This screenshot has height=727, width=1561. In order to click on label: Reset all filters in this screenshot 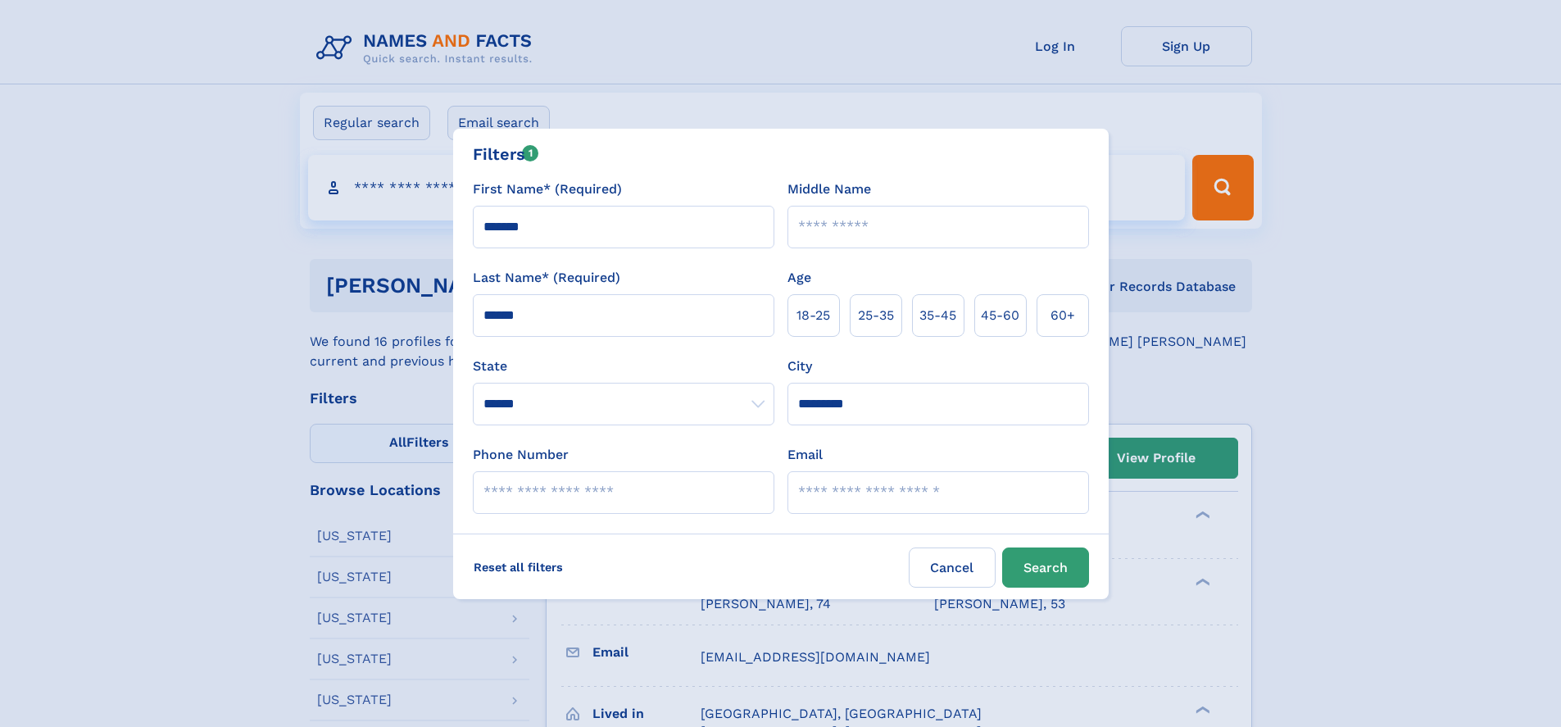, I will do `click(518, 567)`.